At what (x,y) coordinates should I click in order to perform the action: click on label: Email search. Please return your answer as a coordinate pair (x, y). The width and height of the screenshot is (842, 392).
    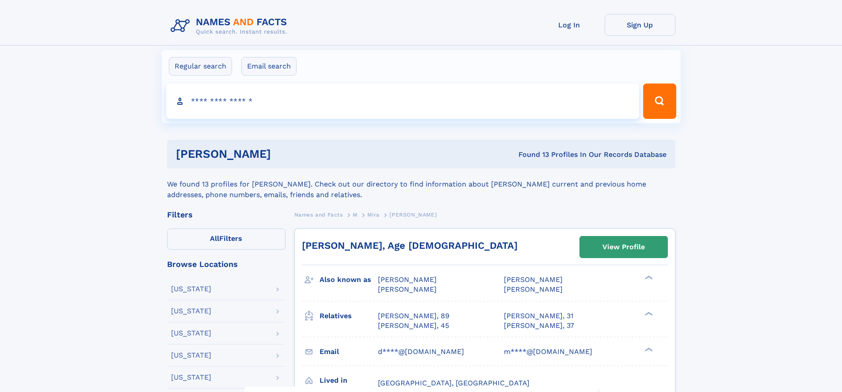
    Looking at the image, I should click on (269, 66).